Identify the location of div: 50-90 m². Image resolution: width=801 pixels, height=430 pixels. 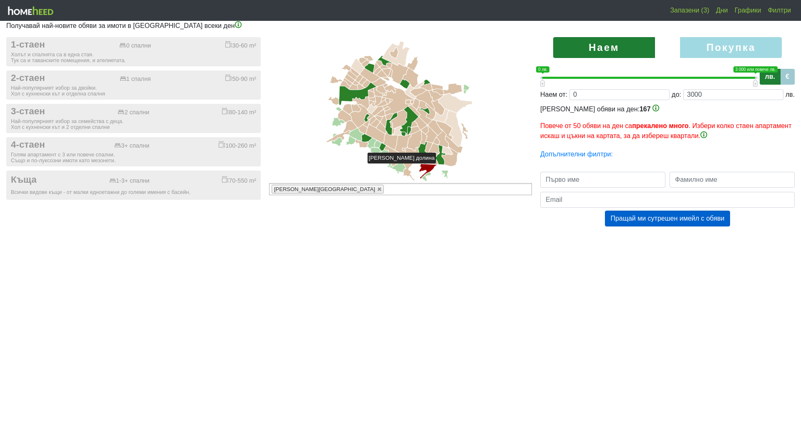
(241, 78).